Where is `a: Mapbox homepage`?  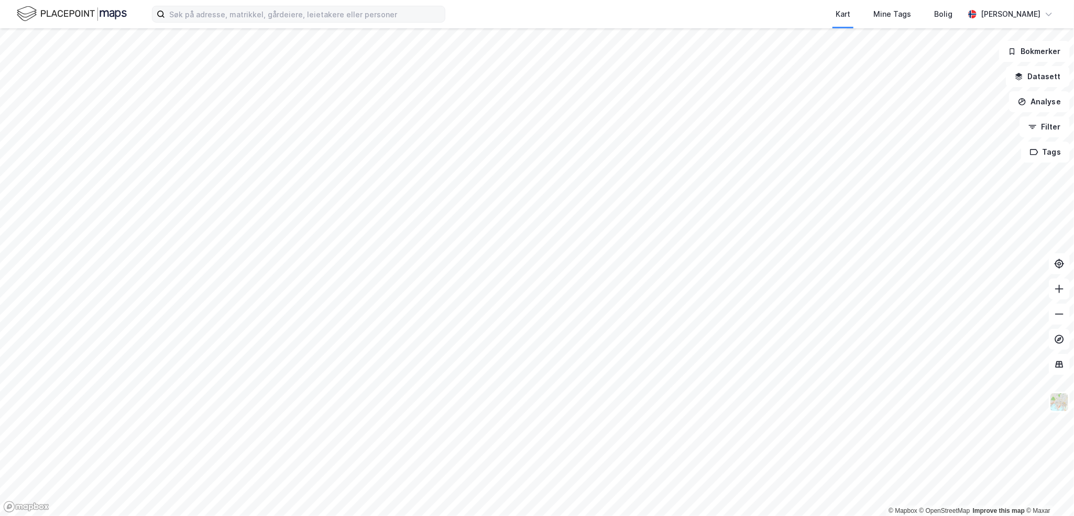
a: Mapbox homepage is located at coordinates (26, 506).